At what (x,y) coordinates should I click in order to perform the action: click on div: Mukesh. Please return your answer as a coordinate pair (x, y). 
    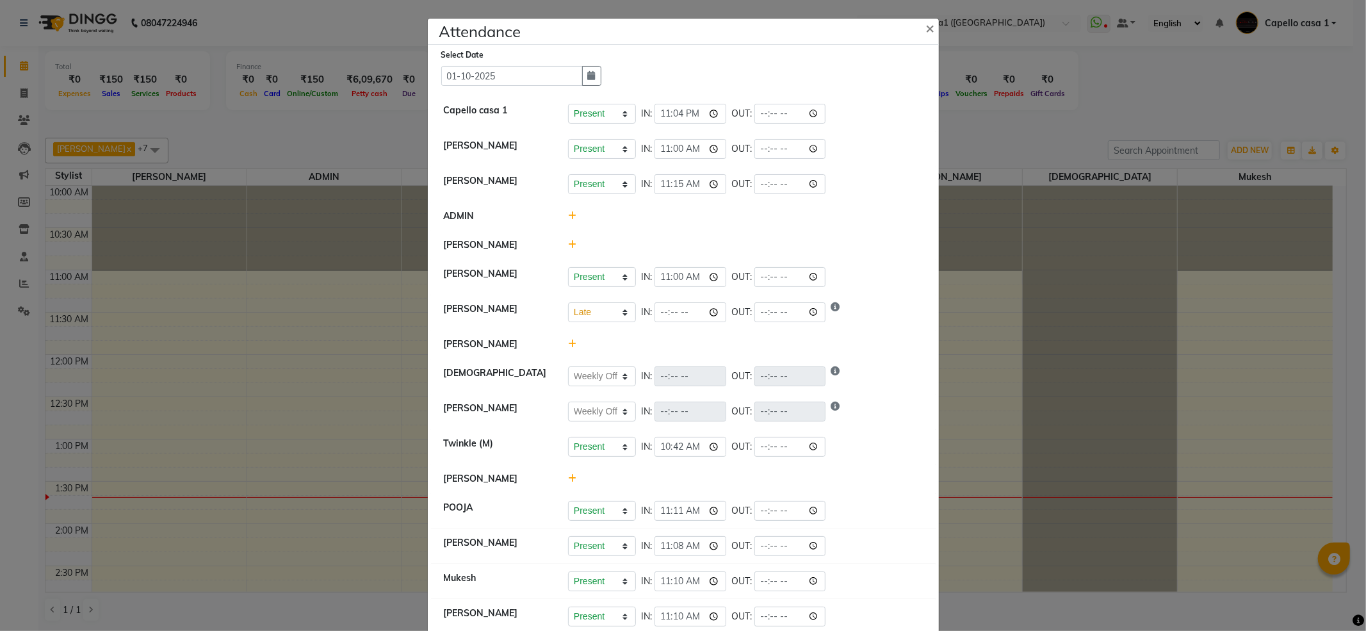
    Looking at the image, I should click on (496, 581).